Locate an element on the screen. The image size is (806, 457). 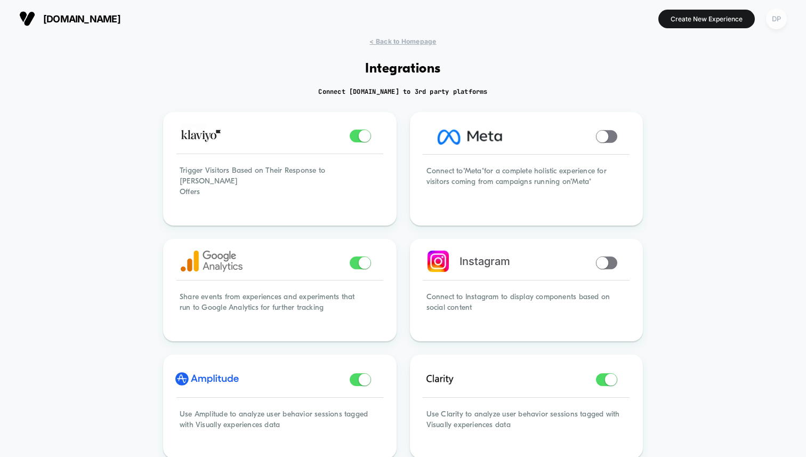
img: Klaviyo is located at coordinates (201, 135).